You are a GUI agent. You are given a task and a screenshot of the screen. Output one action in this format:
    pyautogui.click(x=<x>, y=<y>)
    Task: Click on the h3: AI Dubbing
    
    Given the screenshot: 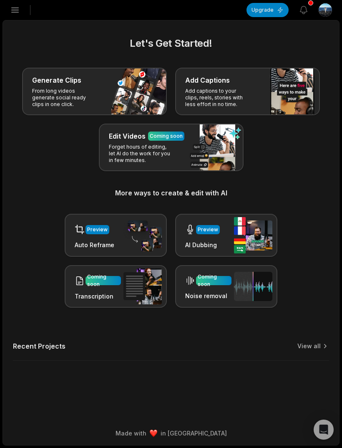 What is the action you would take?
    pyautogui.click(x=202, y=245)
    